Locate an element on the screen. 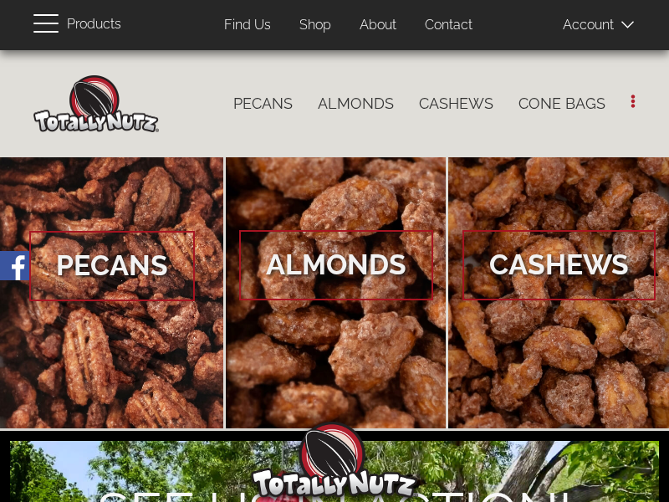 Image resolution: width=669 pixels, height=502 pixels. img: Home is located at coordinates (96, 104).